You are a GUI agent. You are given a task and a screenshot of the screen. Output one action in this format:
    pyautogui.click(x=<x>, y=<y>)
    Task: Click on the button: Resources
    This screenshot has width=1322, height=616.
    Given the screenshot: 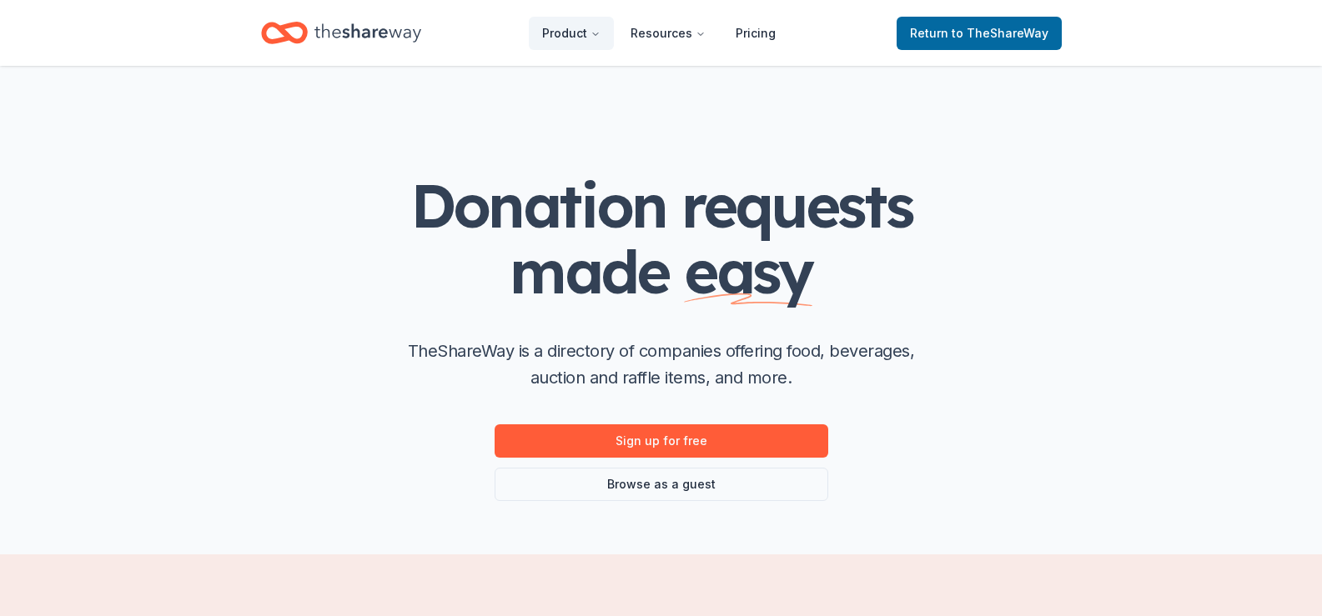 What is the action you would take?
    pyautogui.click(x=668, y=33)
    